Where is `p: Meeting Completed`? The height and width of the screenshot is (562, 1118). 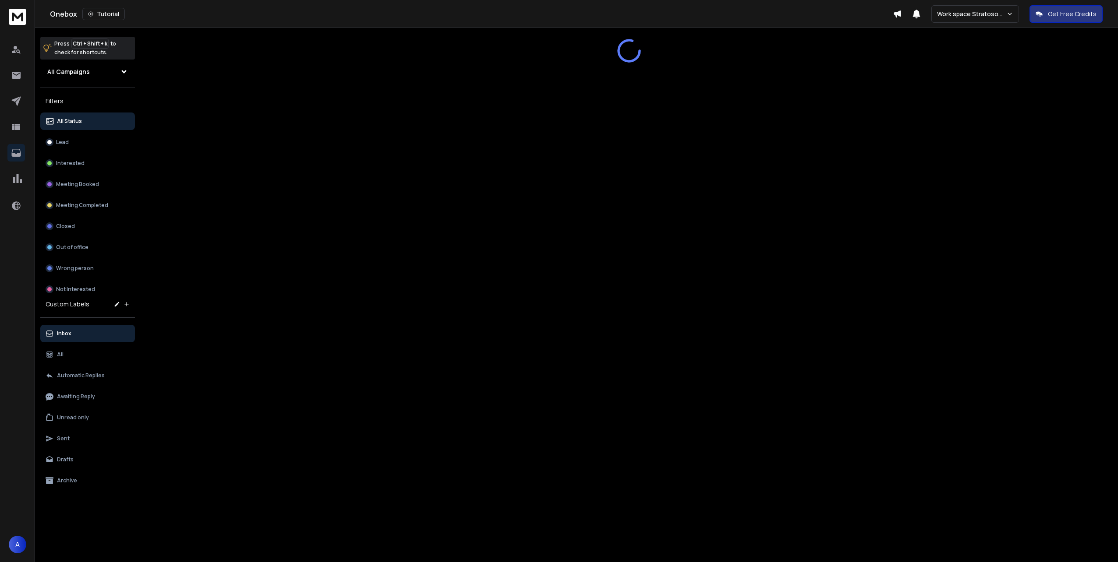 p: Meeting Completed is located at coordinates (82, 205).